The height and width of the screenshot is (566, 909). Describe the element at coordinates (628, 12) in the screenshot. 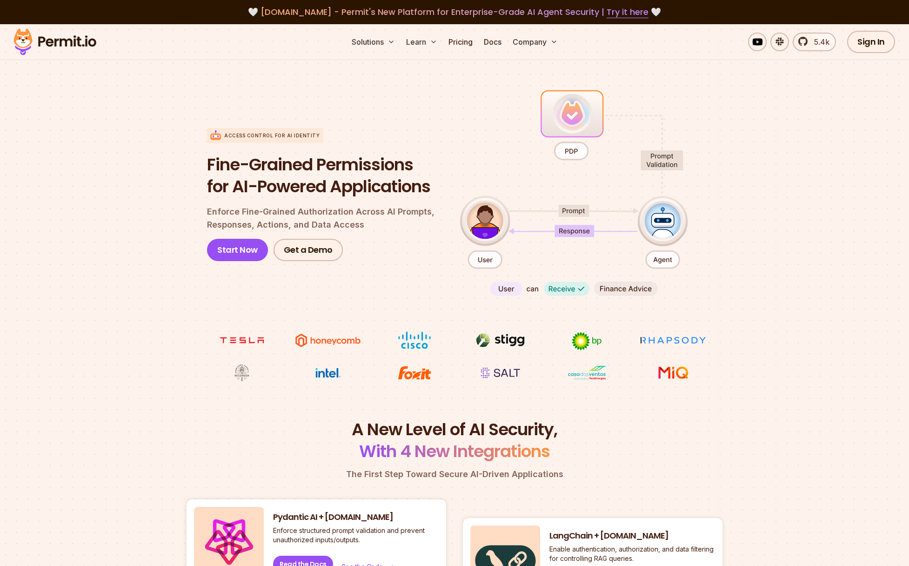

I see `a: Try it here` at that location.